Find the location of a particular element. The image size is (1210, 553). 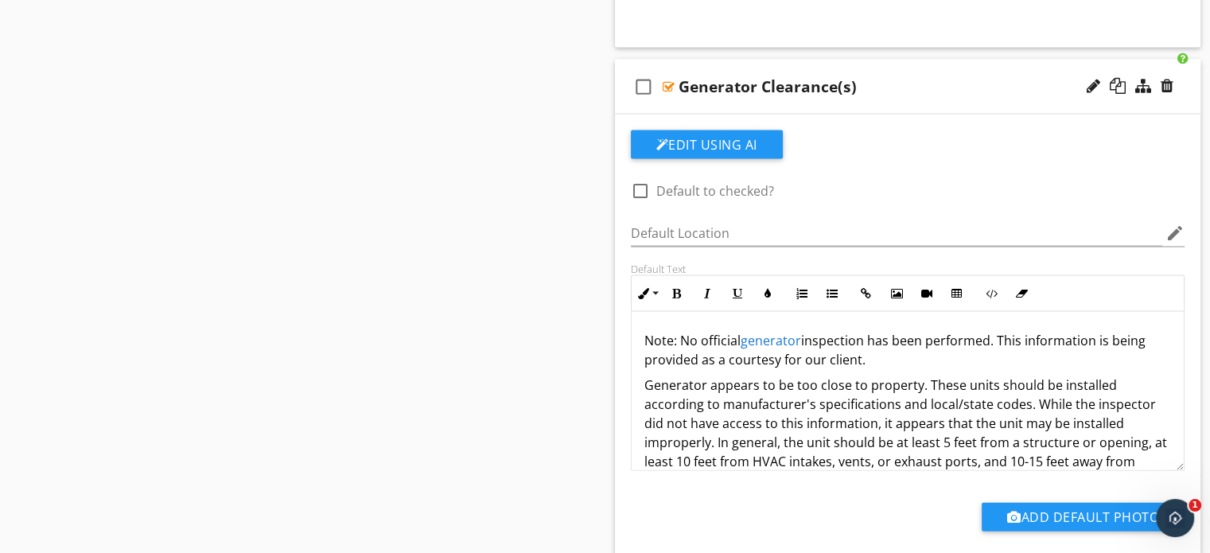

p: Generator appears to be too close to property. These units should be installed according to manuf... is located at coordinates (908, 442).